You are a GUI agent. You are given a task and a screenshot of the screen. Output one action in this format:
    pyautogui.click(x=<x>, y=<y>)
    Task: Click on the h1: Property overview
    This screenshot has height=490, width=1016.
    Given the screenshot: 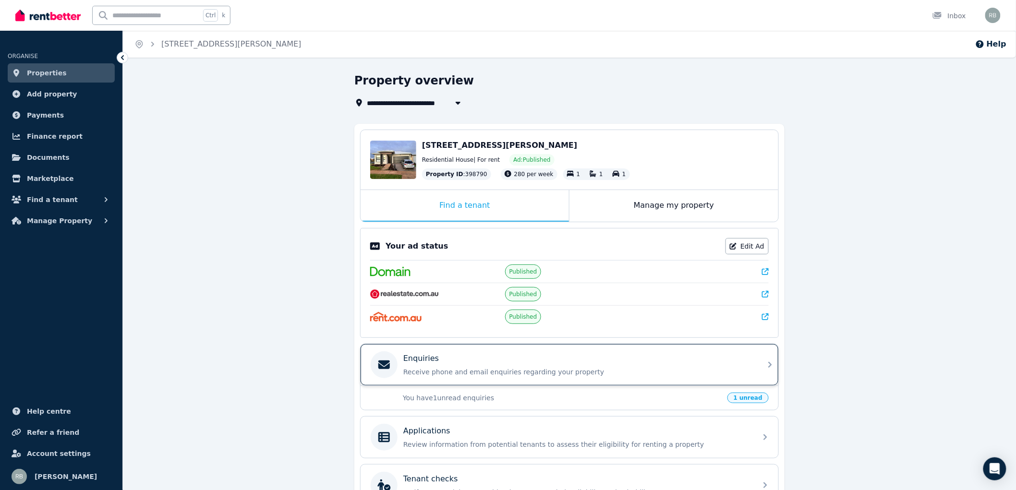 What is the action you would take?
    pyautogui.click(x=414, y=81)
    